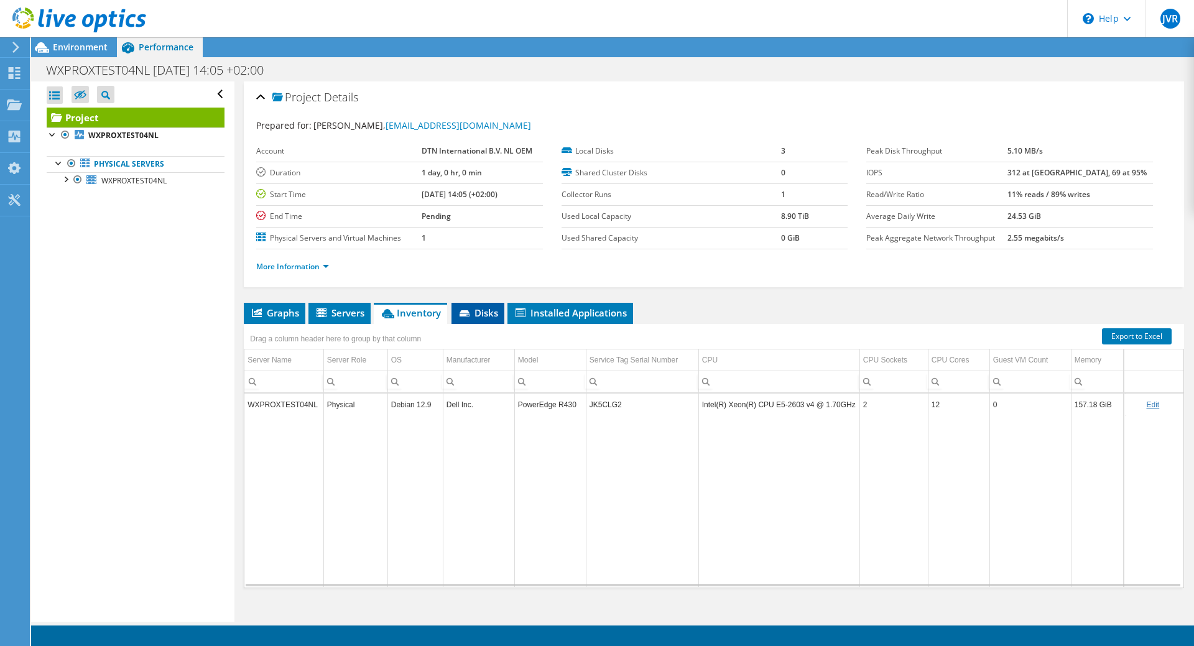 Image resolution: width=1194 pixels, height=646 pixels. Describe the element at coordinates (339, 216) in the screenshot. I see `label: End Time` at that location.